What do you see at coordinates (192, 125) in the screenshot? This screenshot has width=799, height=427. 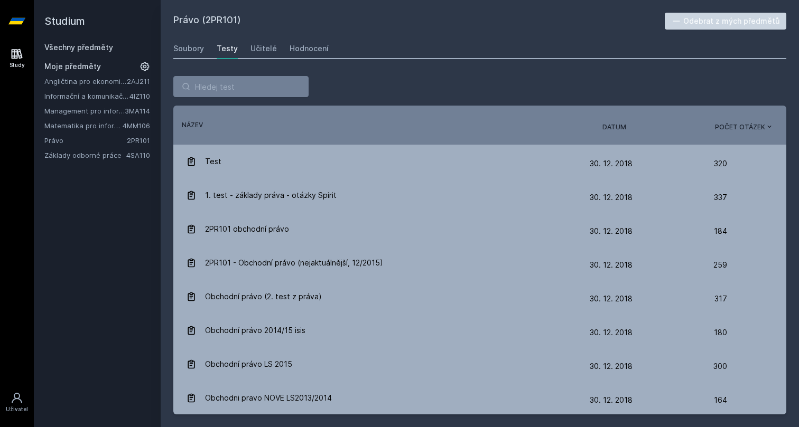 I see `span: Název` at bounding box center [192, 125].